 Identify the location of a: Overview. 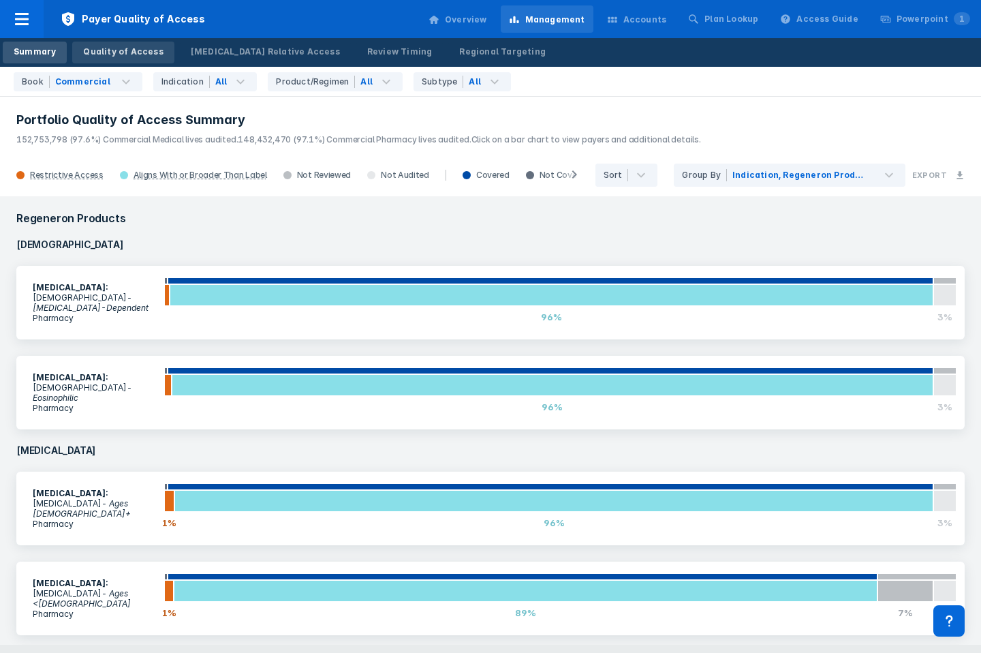
(458, 19).